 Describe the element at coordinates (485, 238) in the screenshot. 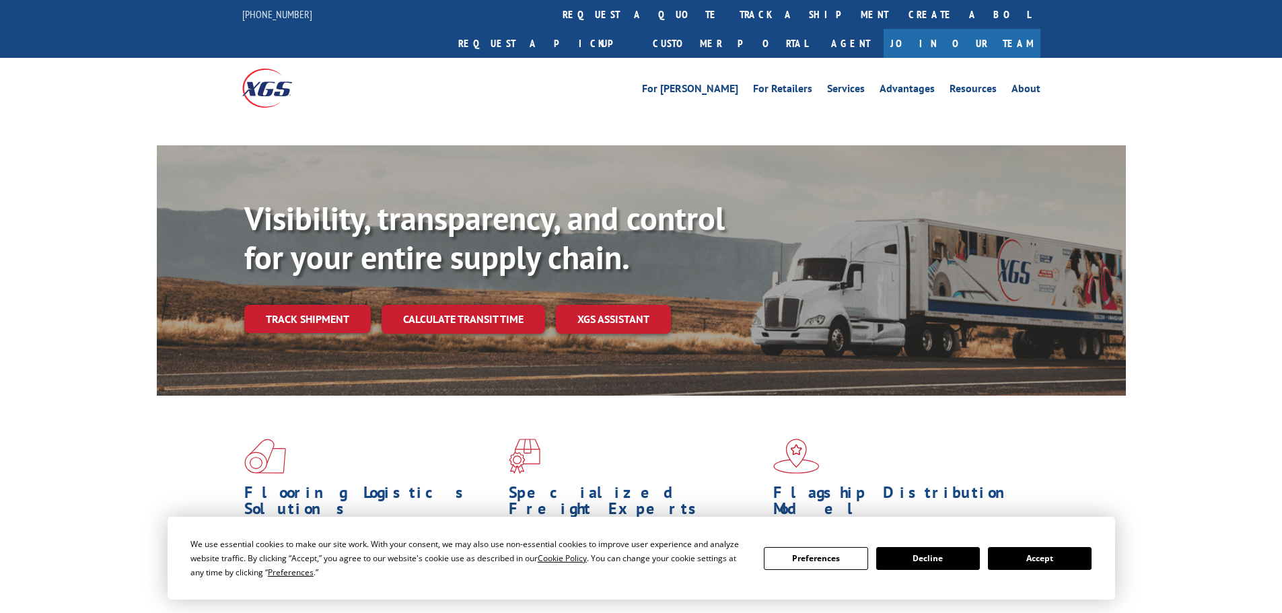

I see `b: Visibility, transparency, and control for your entire supply chain.` at that location.